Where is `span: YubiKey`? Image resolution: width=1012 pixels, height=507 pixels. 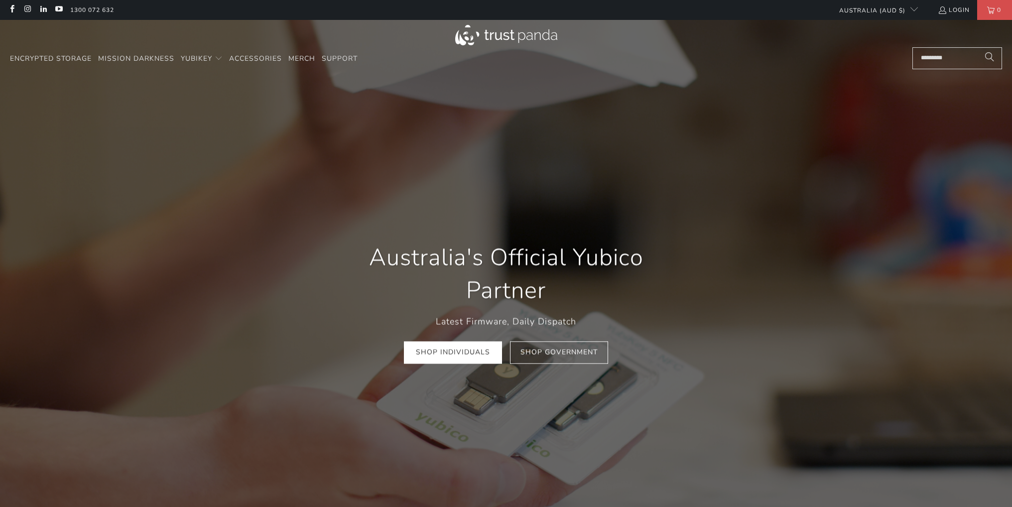
span: YubiKey is located at coordinates (196, 58).